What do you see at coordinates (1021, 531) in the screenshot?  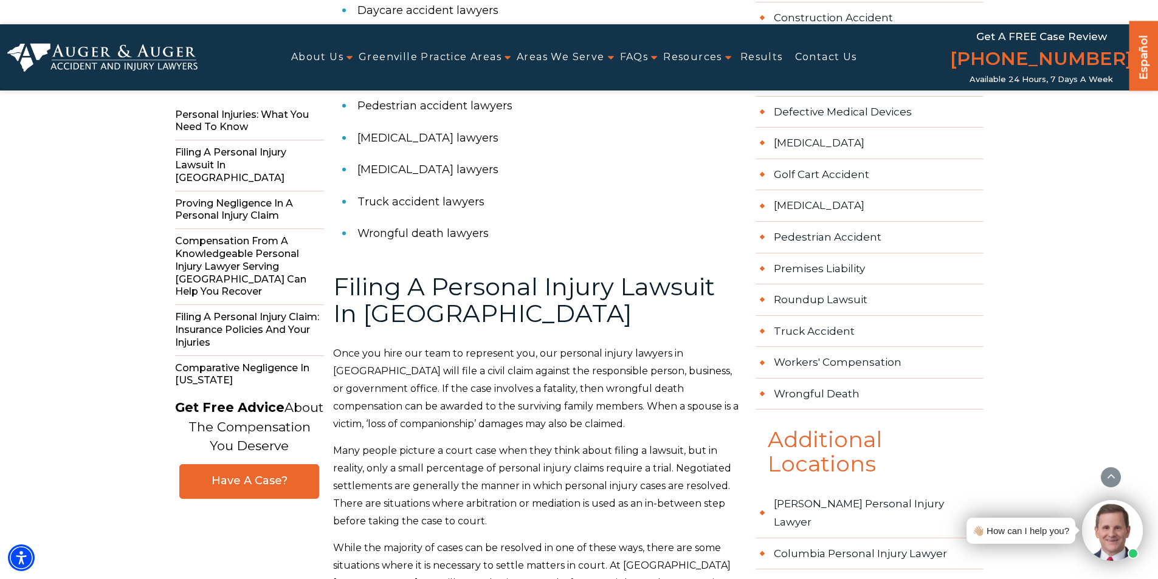 I see `div: 👋🏼 How can I help you?` at bounding box center [1021, 531].